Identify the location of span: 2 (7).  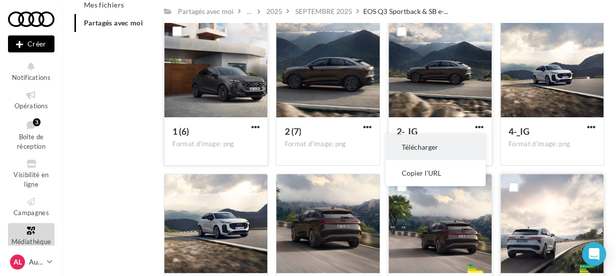
(292, 131).